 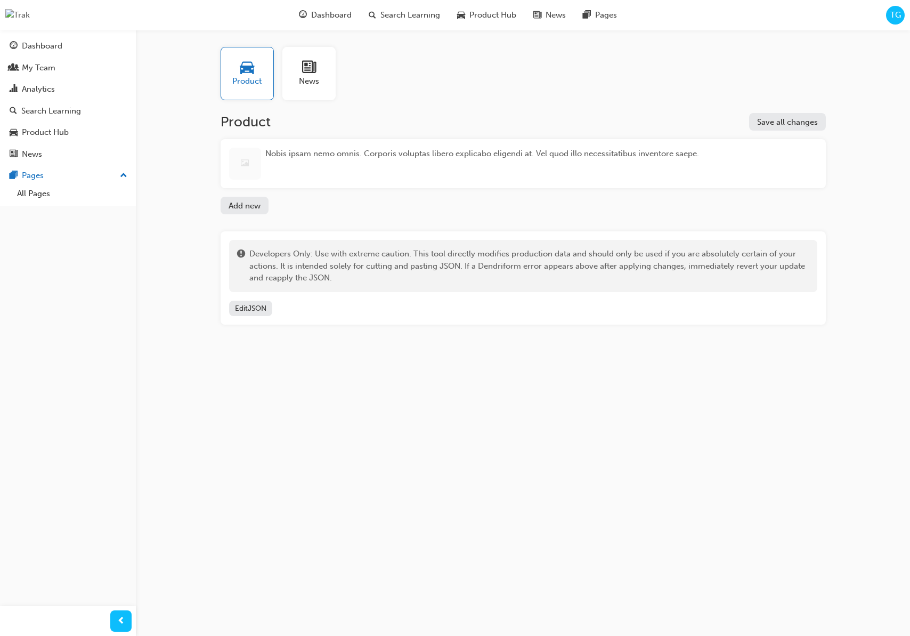 I want to click on span: TG, so click(x=896, y=15).